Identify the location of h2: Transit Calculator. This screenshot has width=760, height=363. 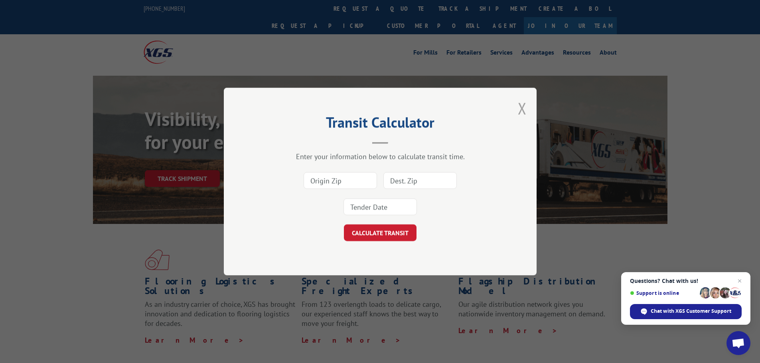
(380, 124).